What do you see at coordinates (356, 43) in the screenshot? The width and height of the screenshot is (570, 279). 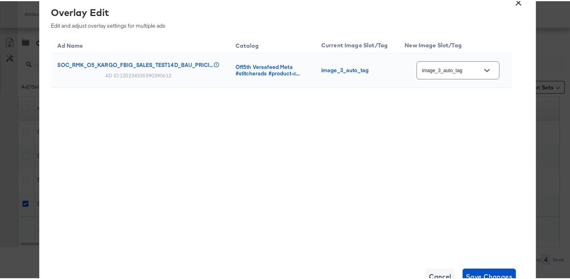 I see `th: Current Image Slot/Tag` at bounding box center [356, 43].